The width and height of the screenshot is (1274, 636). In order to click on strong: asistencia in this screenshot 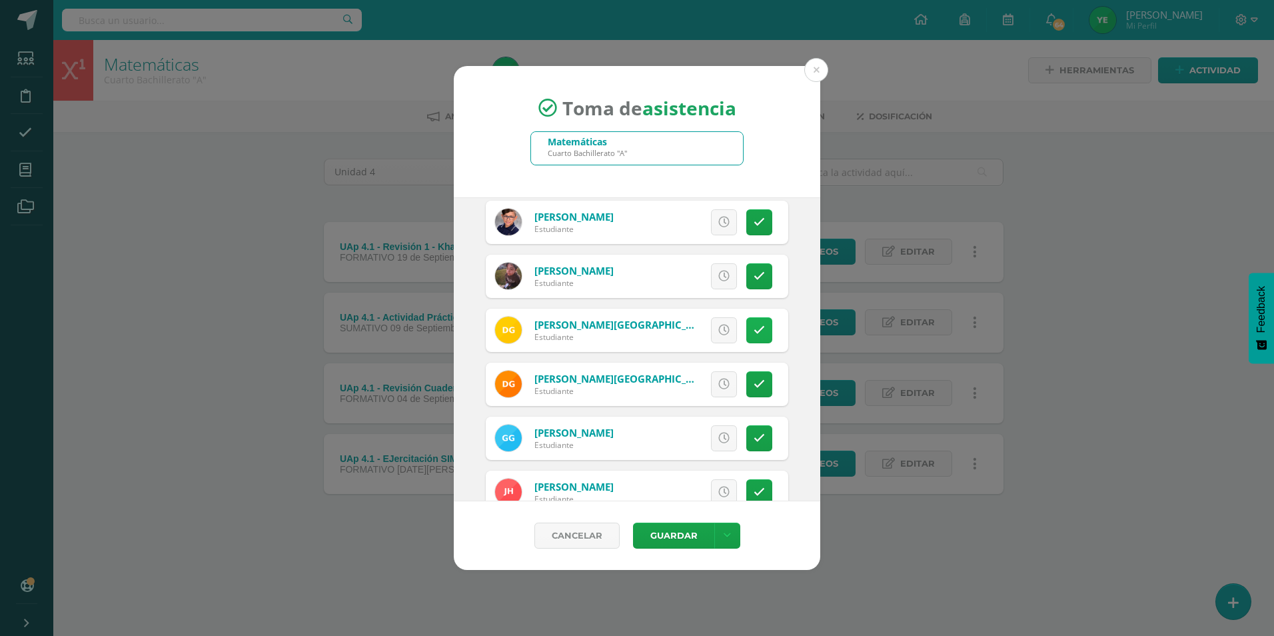, I will do `click(689, 108)`.